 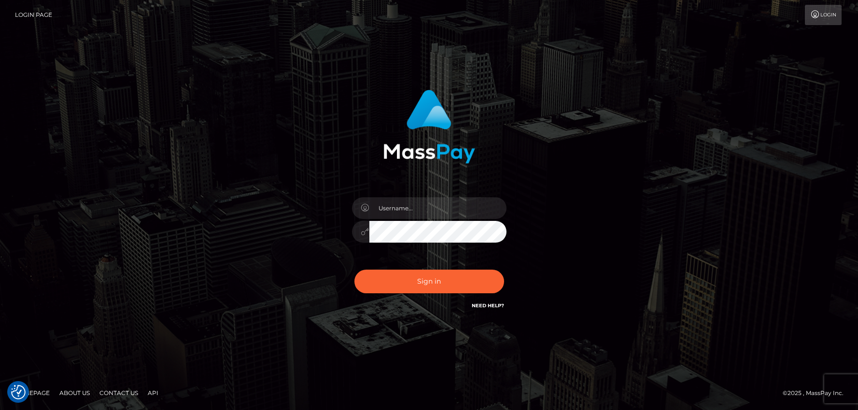 What do you see at coordinates (823, 15) in the screenshot?
I see `a: Login` at bounding box center [823, 15].